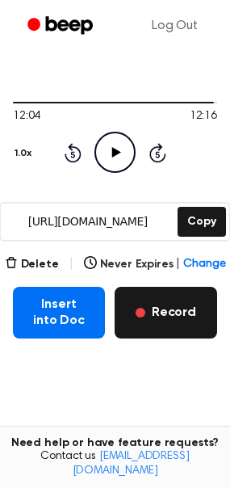 The image size is (230, 488). Describe the element at coordinates (204, 264) in the screenshot. I see `span: Change` at that location.